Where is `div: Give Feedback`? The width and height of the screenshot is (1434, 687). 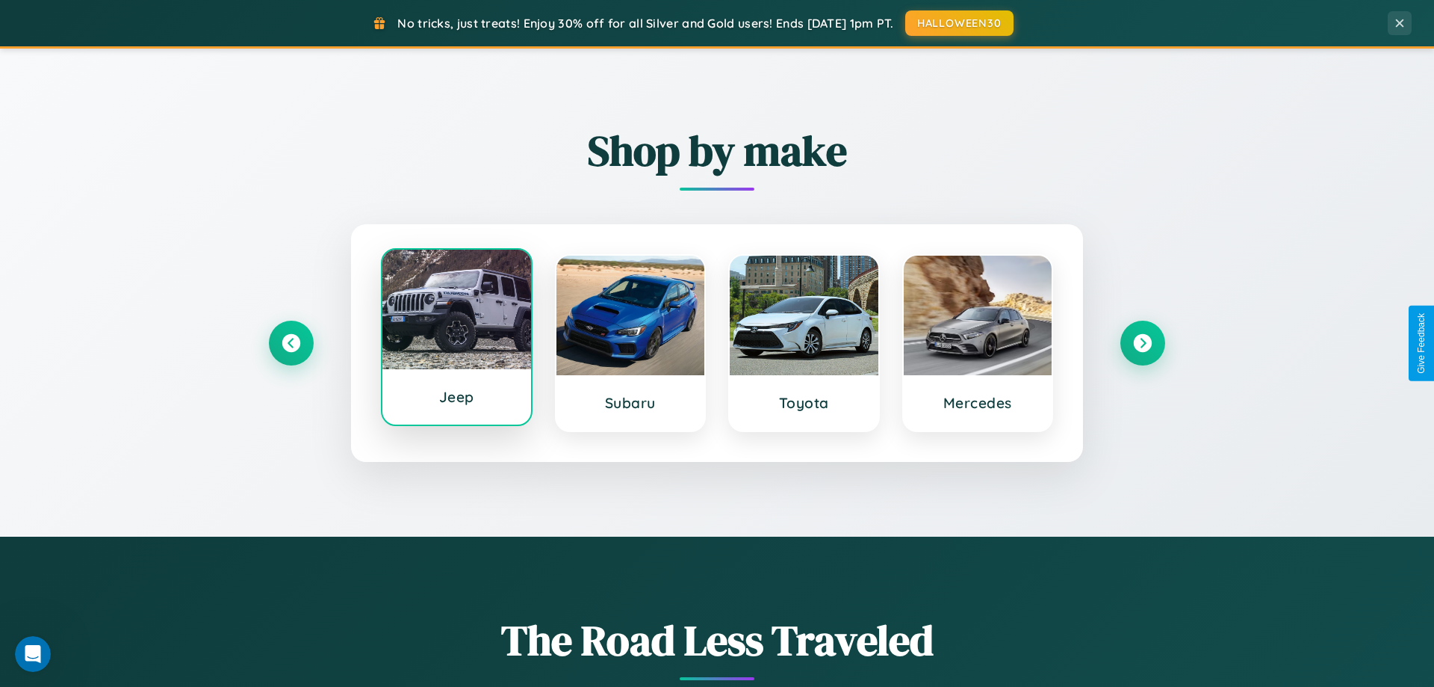 div: Give Feedback is located at coordinates (1422, 343).